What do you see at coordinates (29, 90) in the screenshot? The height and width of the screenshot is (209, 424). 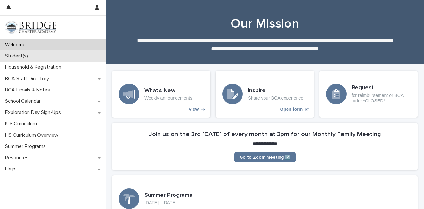 I see `p: BCA Emails & Notes` at bounding box center [29, 90].